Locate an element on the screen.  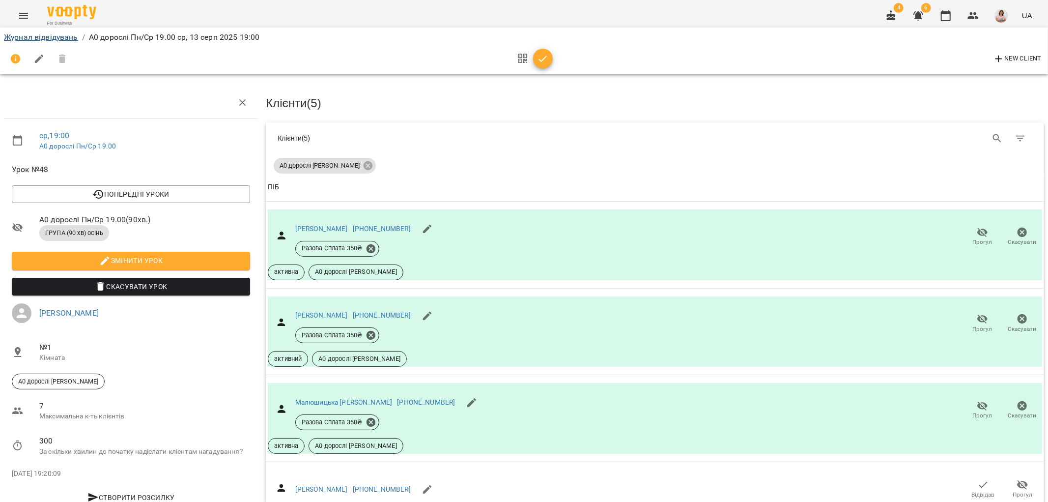
span: UA is located at coordinates (1027, 15).